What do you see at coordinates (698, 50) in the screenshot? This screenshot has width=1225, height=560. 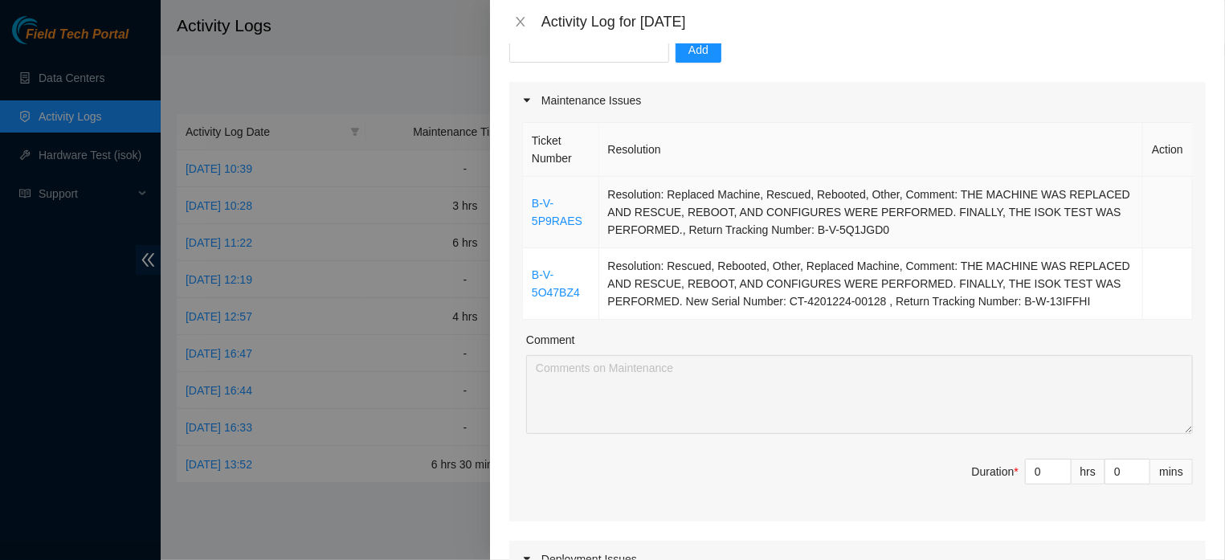 I see `span: Add` at bounding box center [698, 50].